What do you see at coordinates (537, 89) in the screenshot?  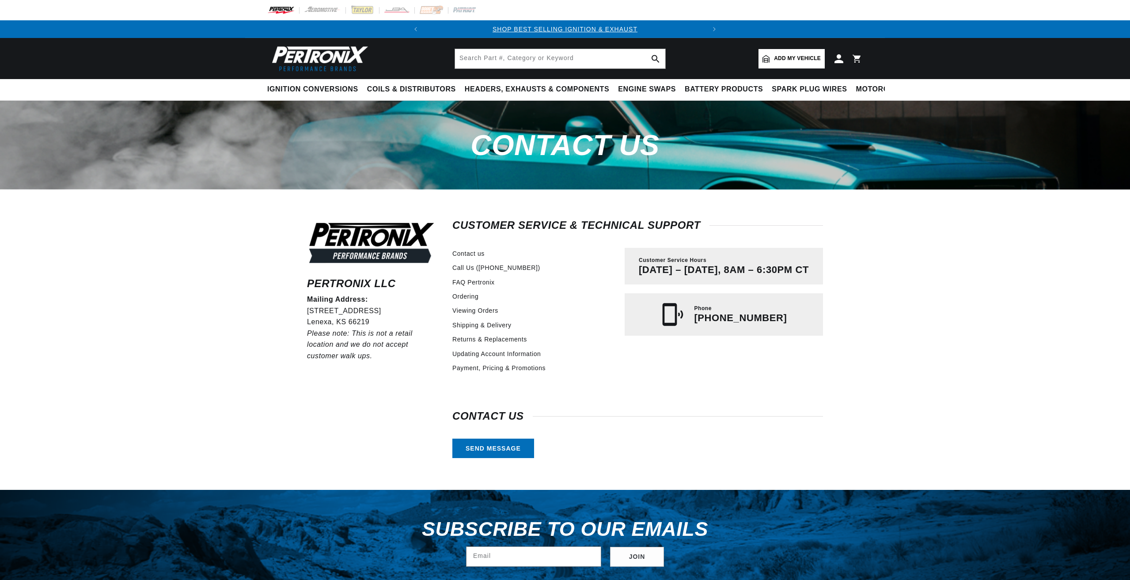 I see `span: Headers, Exhausts & Components` at bounding box center [537, 89].